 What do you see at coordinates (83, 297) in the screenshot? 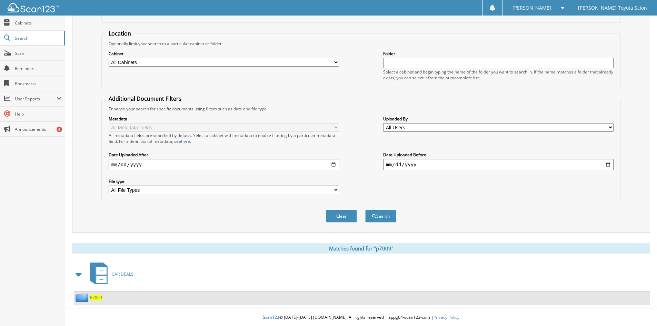
I see `img: folder2.png` at bounding box center [83, 297].